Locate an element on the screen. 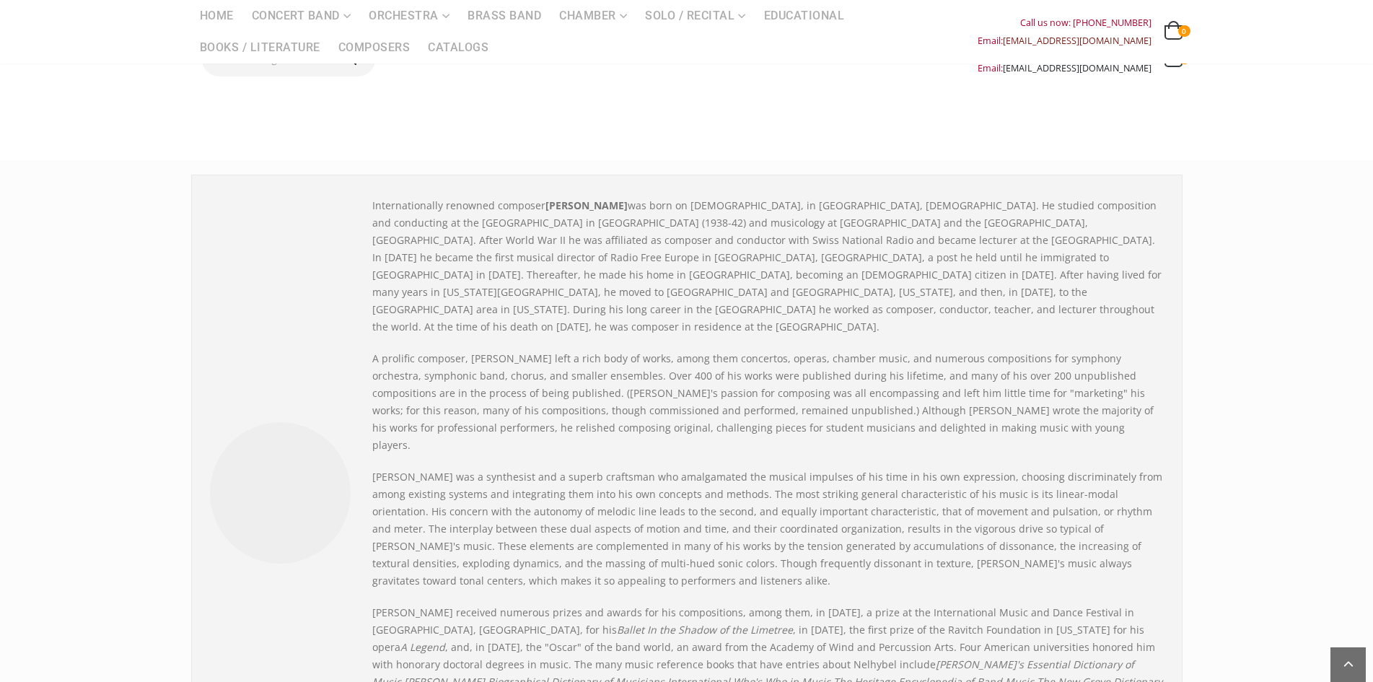 Image resolution: width=1373 pixels, height=682 pixels. a: Composers is located at coordinates (375, 48).